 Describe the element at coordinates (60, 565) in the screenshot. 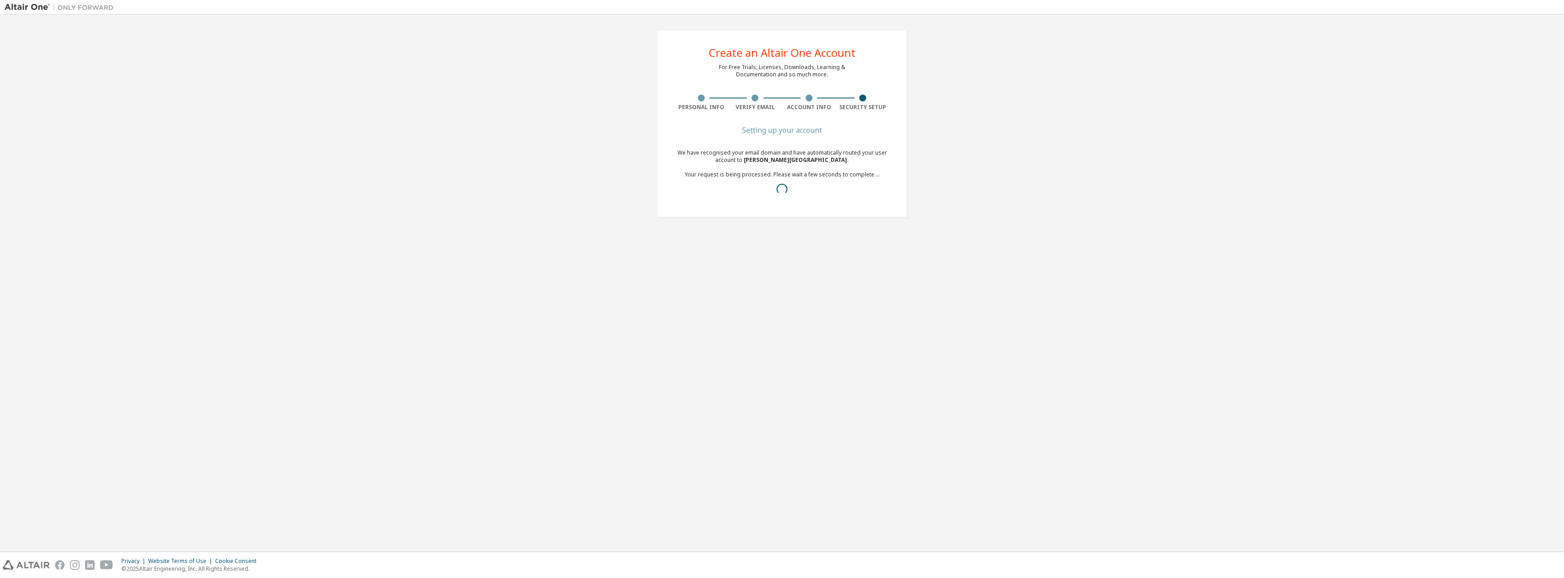

I see `img: facebook.svg` at that location.